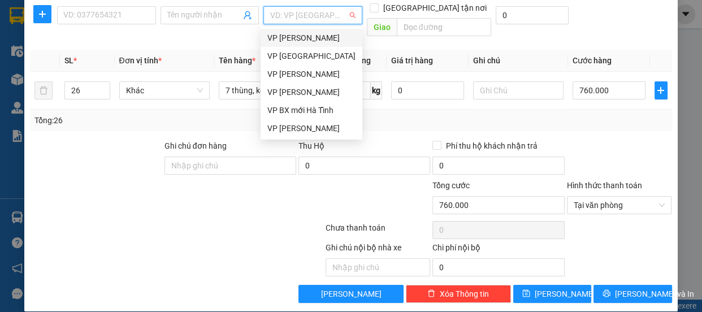  I want to click on input: Dọc đường, so click(444, 27).